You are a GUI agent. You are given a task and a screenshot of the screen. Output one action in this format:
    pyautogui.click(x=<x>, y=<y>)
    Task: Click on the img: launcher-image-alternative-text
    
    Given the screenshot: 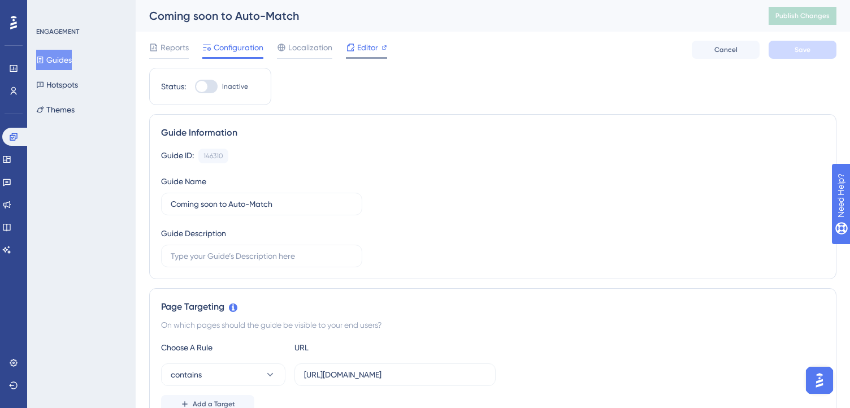 What is the action you would take?
    pyautogui.click(x=17, y=17)
    